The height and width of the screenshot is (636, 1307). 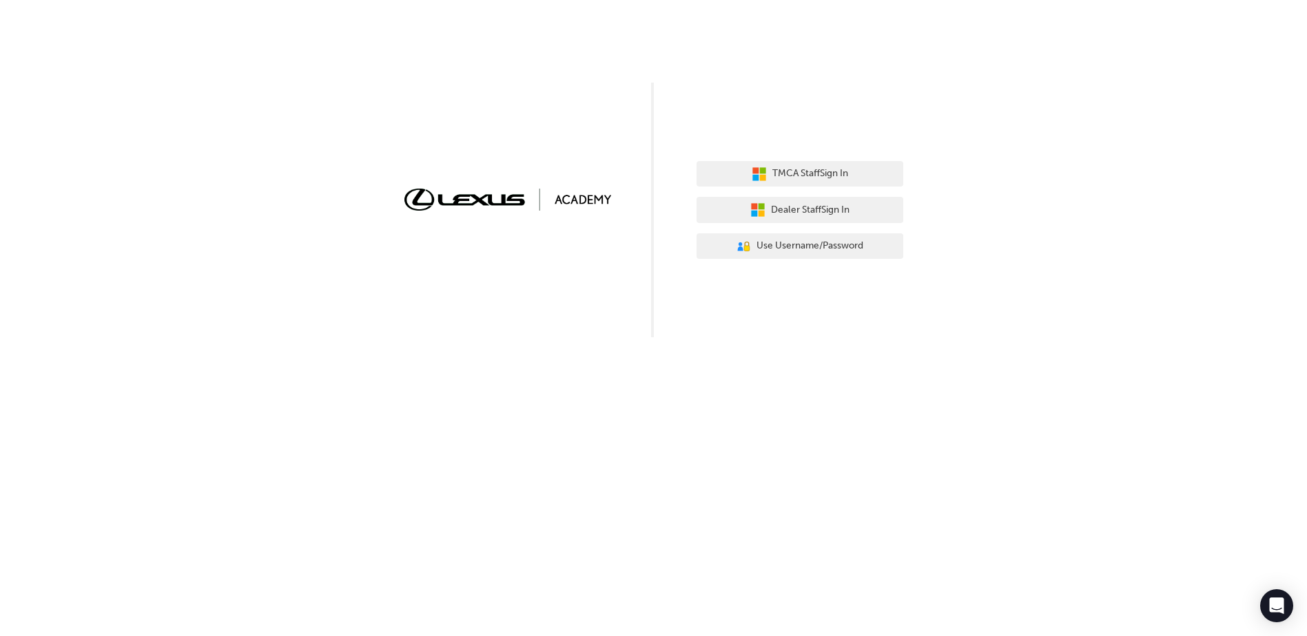 What do you see at coordinates (810, 210) in the screenshot?
I see `span: Dealer Staff Sign In` at bounding box center [810, 210].